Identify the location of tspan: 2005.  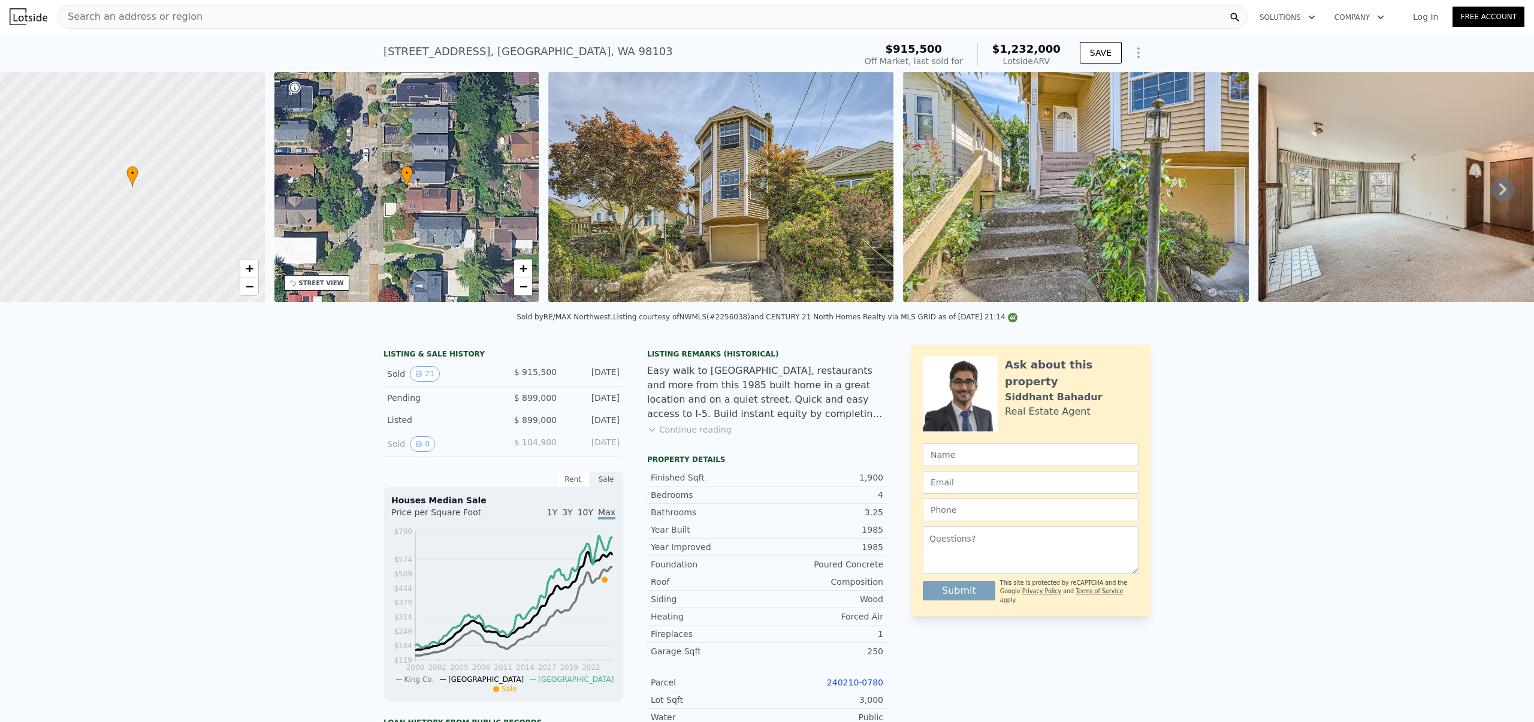
(459, 668).